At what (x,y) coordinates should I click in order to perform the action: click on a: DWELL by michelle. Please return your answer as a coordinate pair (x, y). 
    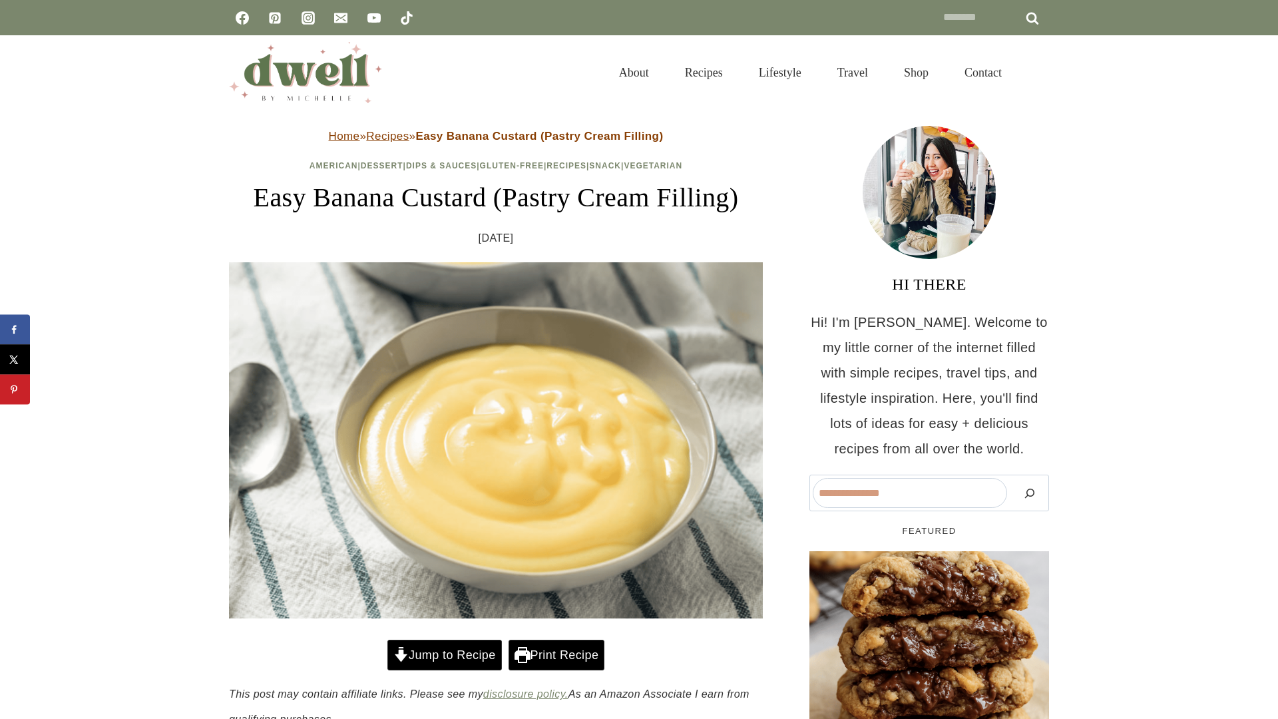
    Looking at the image, I should click on (306, 73).